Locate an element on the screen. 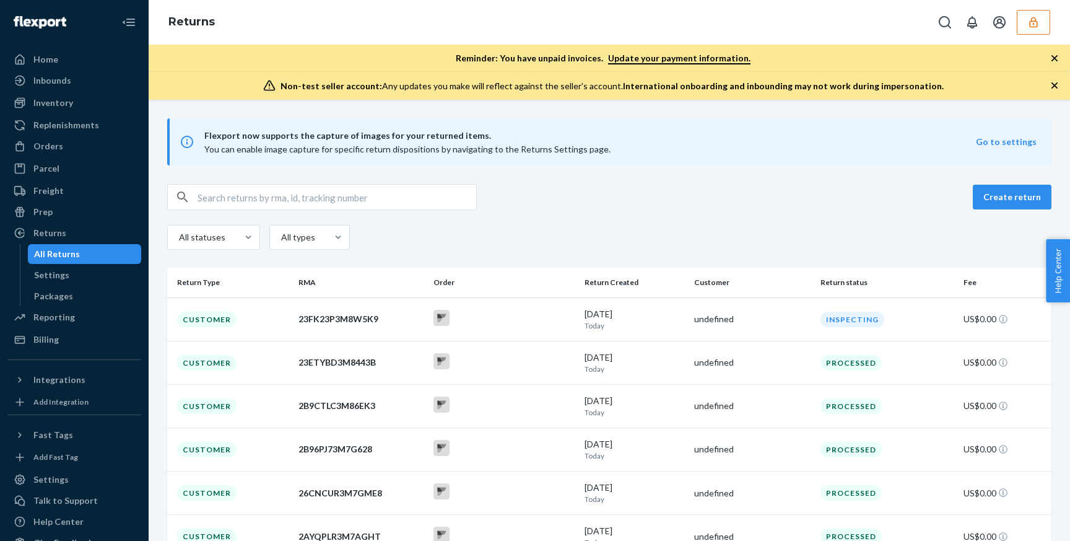  div: Talk to Support is located at coordinates (66, 500).